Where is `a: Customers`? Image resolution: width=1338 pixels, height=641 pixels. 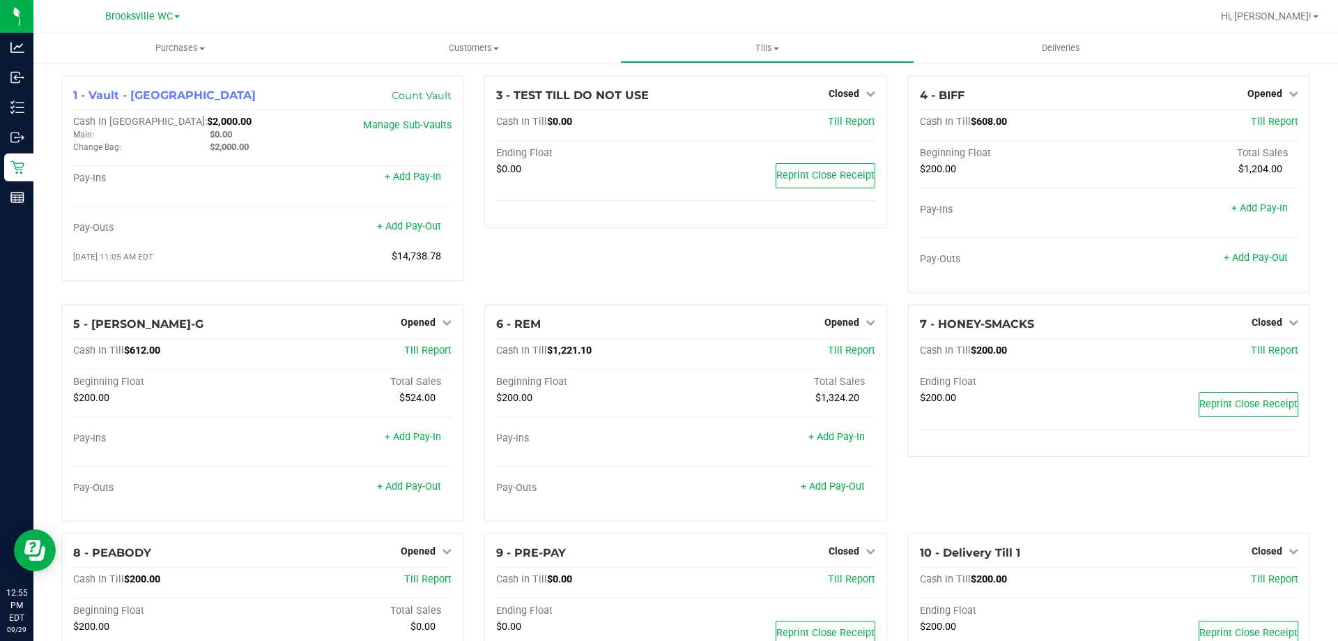
a: Customers is located at coordinates (473, 48).